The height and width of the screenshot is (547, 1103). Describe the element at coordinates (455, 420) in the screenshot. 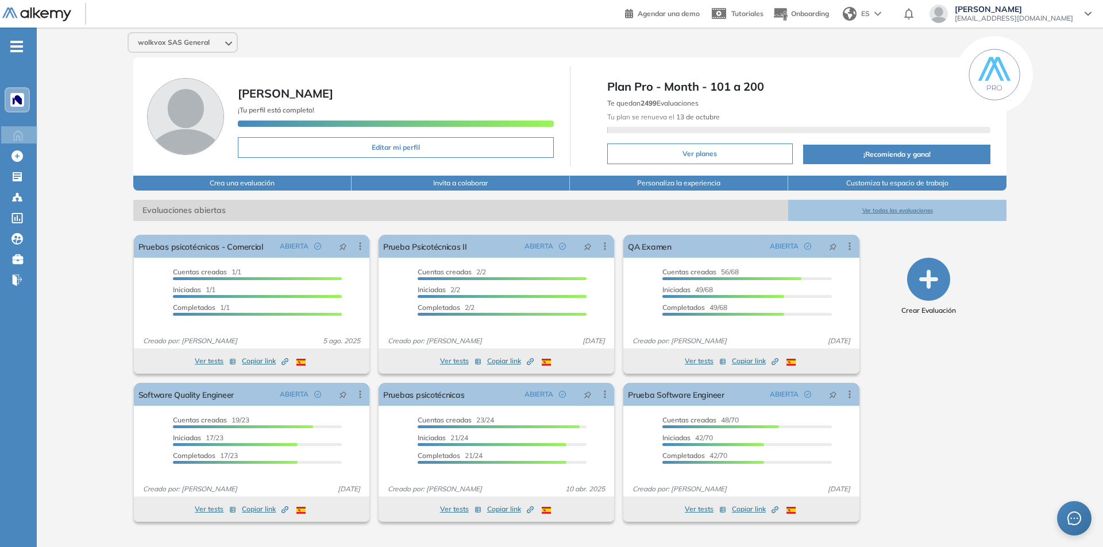

I see `span: 23/24` at that location.